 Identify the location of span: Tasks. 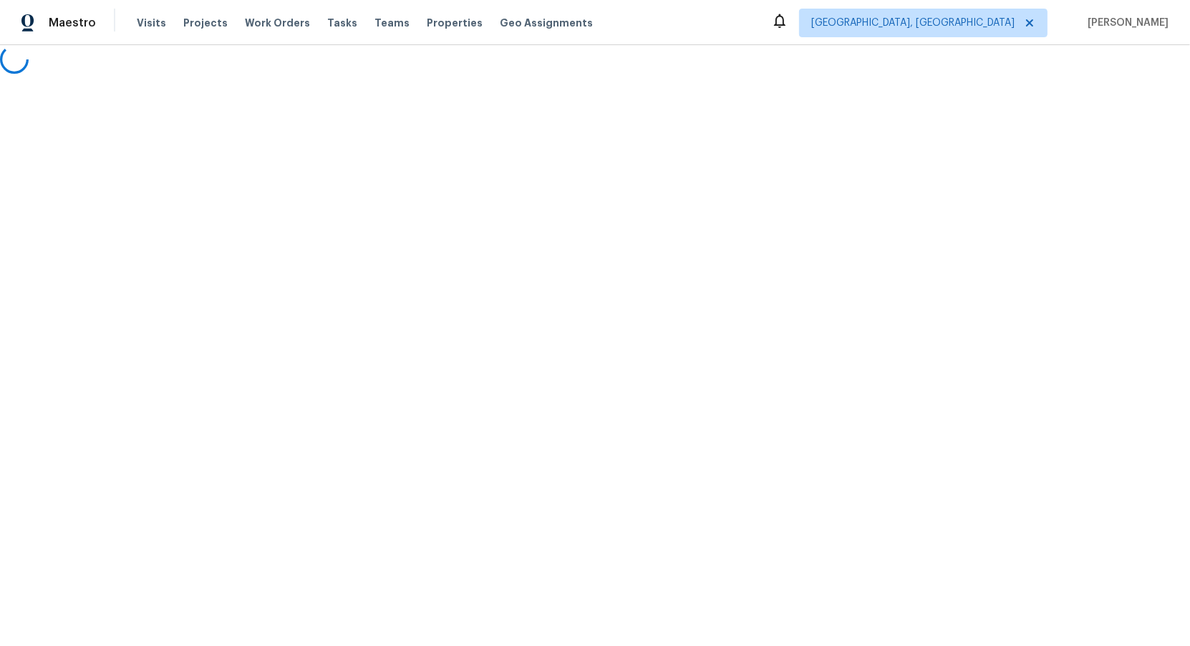
(342, 23).